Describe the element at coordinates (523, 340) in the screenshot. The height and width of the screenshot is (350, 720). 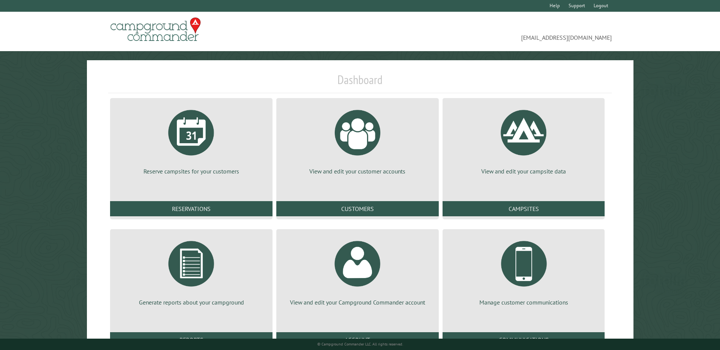
I see `a: Communications` at that location.